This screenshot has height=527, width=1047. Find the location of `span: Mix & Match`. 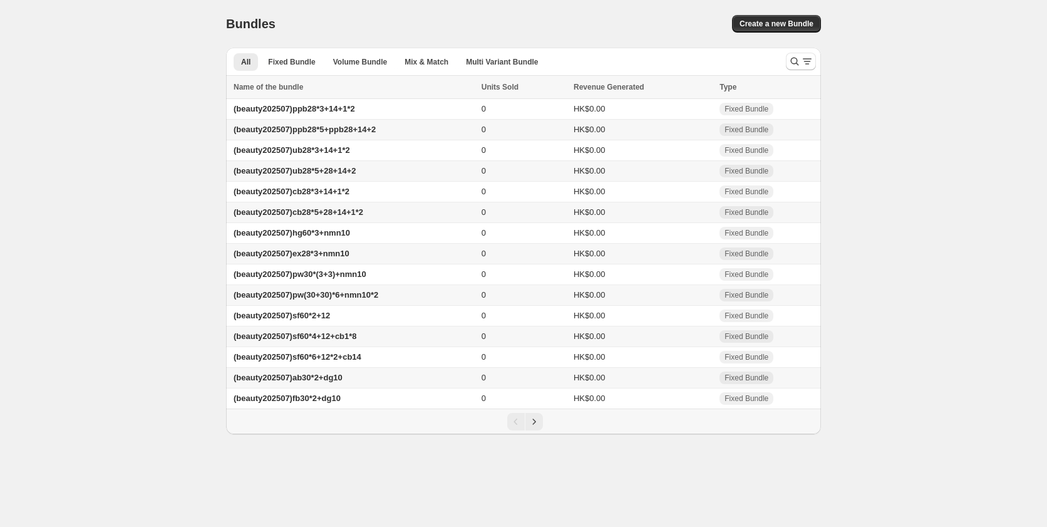

span: Mix & Match is located at coordinates (427, 62).